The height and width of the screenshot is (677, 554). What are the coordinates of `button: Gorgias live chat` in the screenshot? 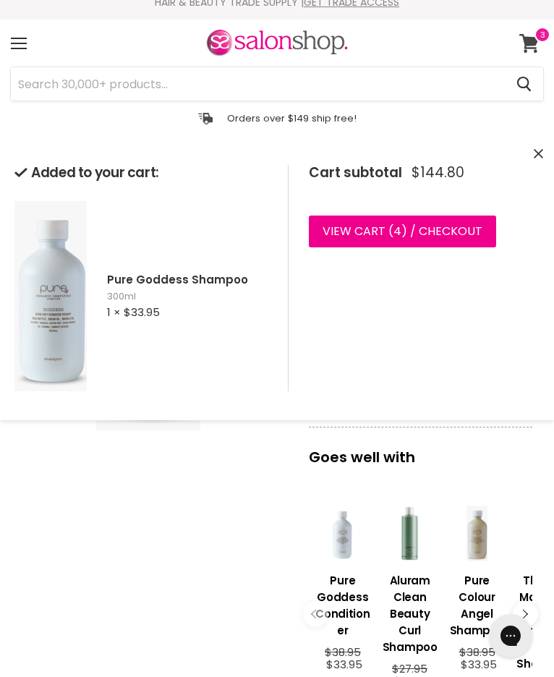 It's located at (29, 27).